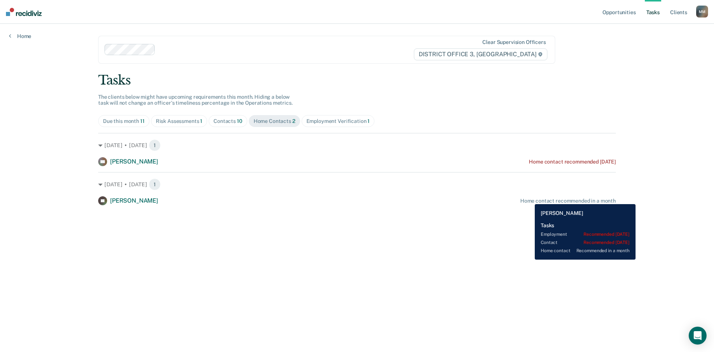  Describe the element at coordinates (240, 121) in the screenshot. I see `span: 10` at that location.